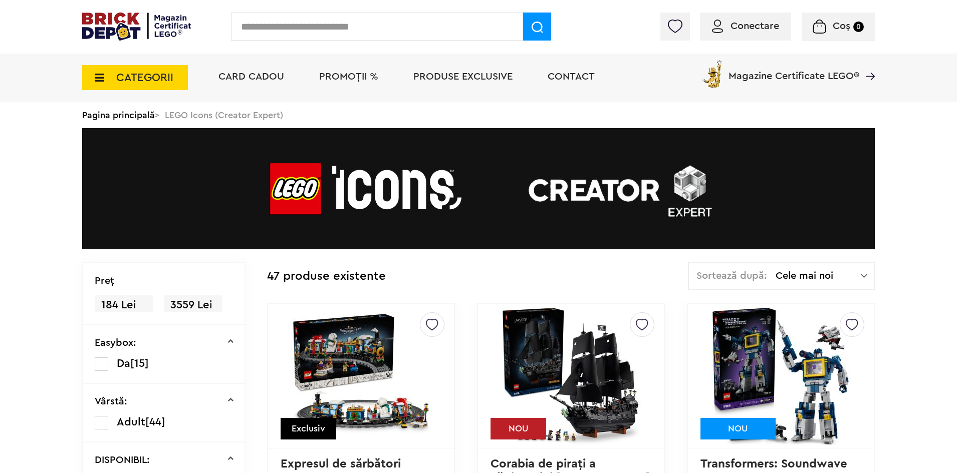  I want to click on span: Card Cadou, so click(251, 77).